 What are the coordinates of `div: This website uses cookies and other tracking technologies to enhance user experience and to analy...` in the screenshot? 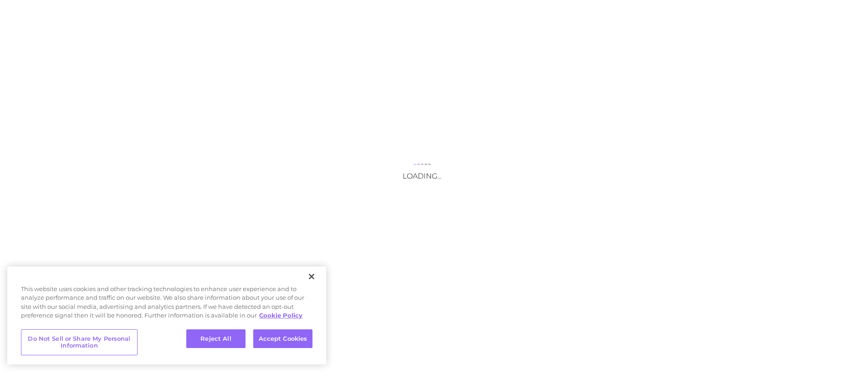 It's located at (167, 305).